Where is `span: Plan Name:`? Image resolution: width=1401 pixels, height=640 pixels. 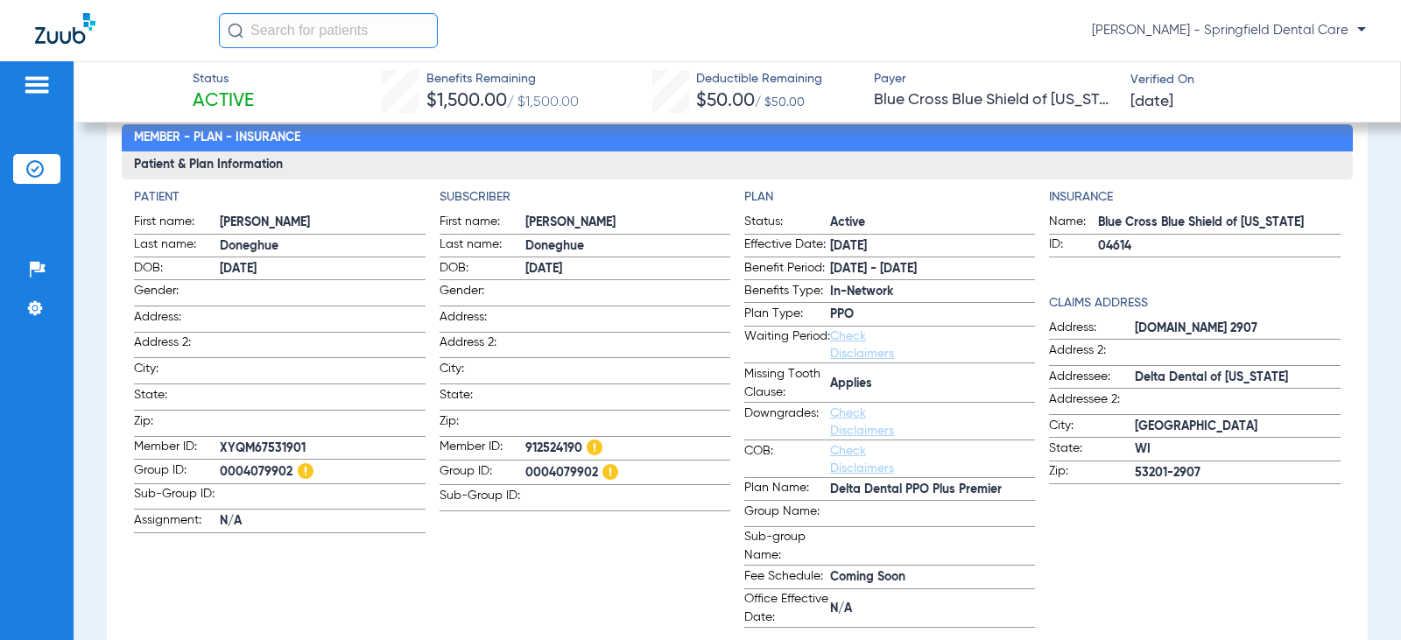
span: Plan Name: is located at coordinates (787, 489).